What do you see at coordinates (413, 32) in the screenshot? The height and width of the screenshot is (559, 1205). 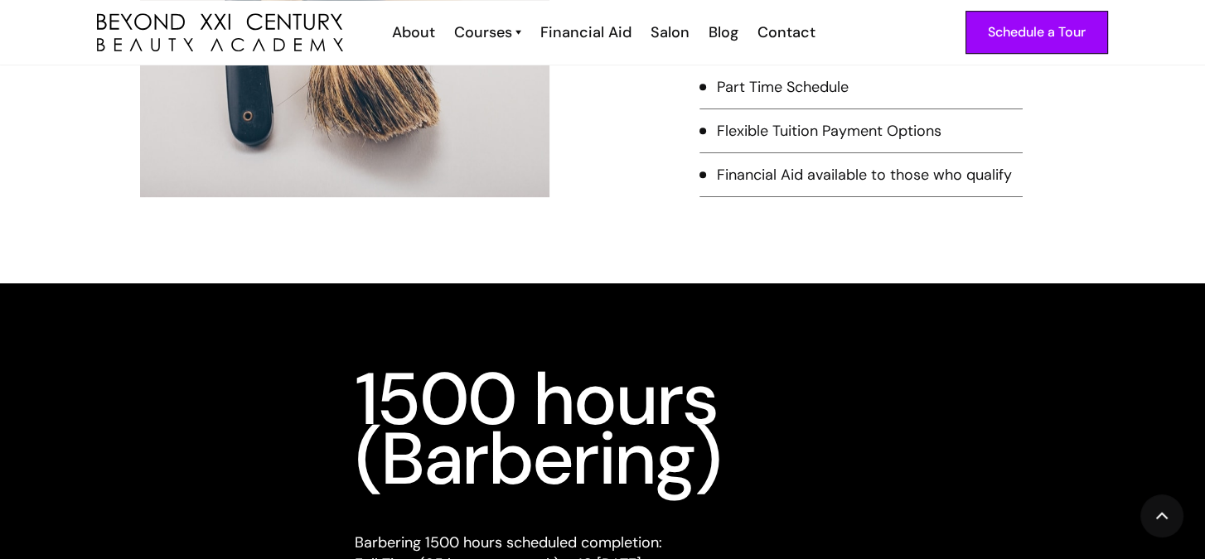 I see `div: About` at bounding box center [413, 32].